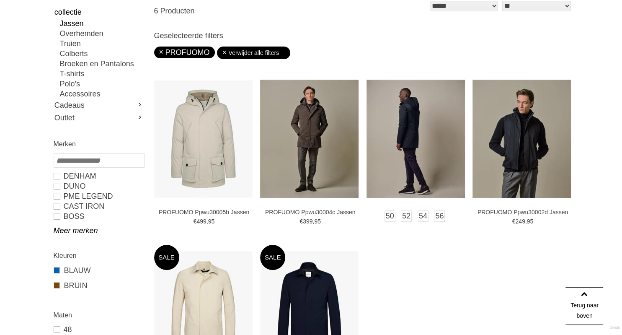  I want to click on a: PROFUOMO Ppwu30005b Jassen, so click(204, 212).